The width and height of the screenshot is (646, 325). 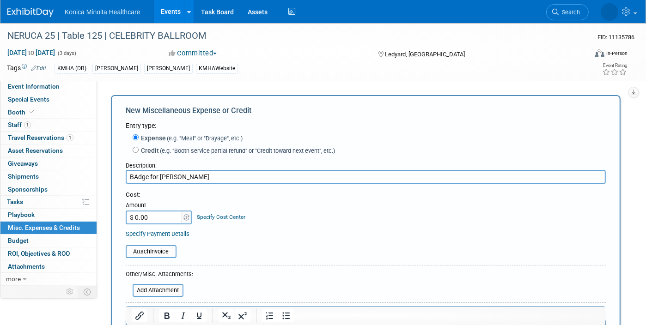 I want to click on div: Amount, so click(x=159, y=206).